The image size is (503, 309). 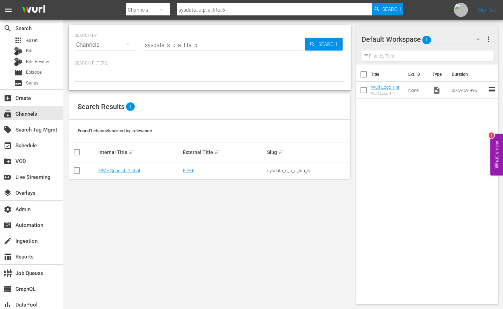 What do you see at coordinates (139, 152) in the screenshot?
I see `div: Internal Title` at bounding box center [139, 152].